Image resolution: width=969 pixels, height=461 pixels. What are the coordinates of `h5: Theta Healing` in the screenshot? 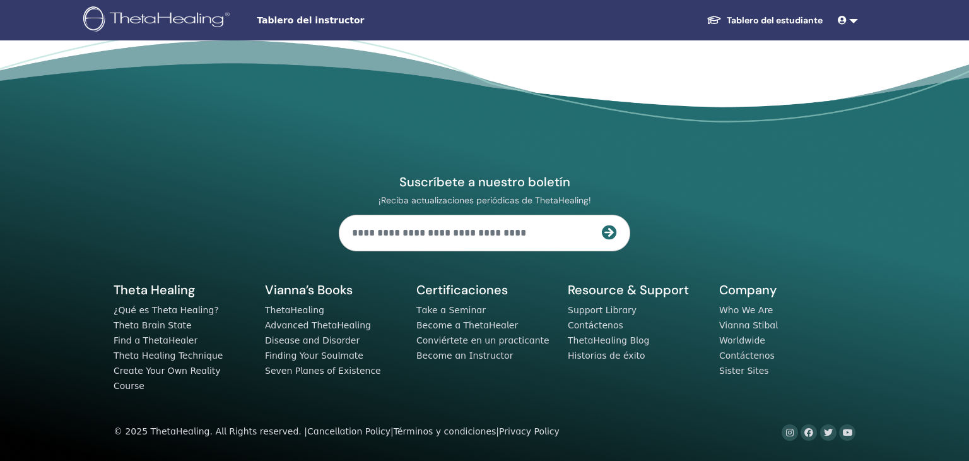 It's located at (182, 290).